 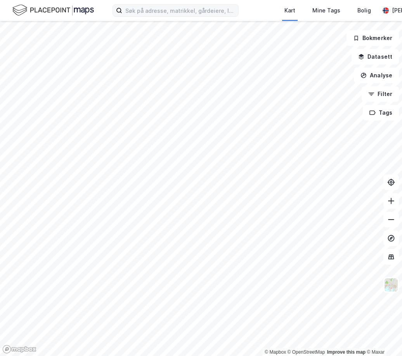 What do you see at coordinates (375, 57) in the screenshot?
I see `button: Datasett` at bounding box center [375, 57].